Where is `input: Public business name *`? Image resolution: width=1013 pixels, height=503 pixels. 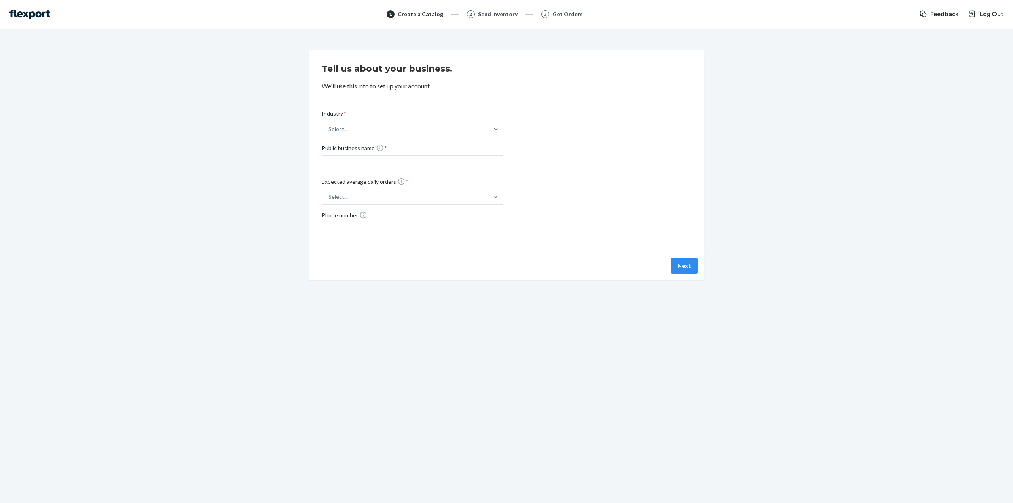
input: Public business name * is located at coordinates (412, 163).